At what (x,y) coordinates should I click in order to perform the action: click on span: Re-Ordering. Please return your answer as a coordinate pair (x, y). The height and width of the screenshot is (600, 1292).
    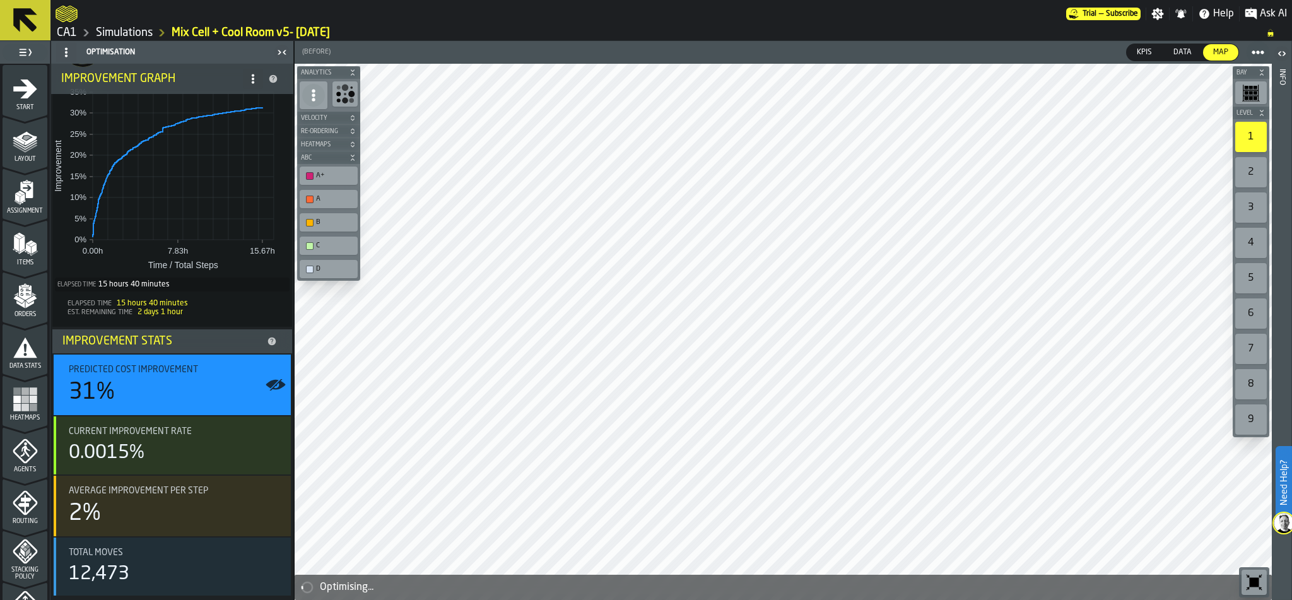
    Looking at the image, I should click on (322, 131).